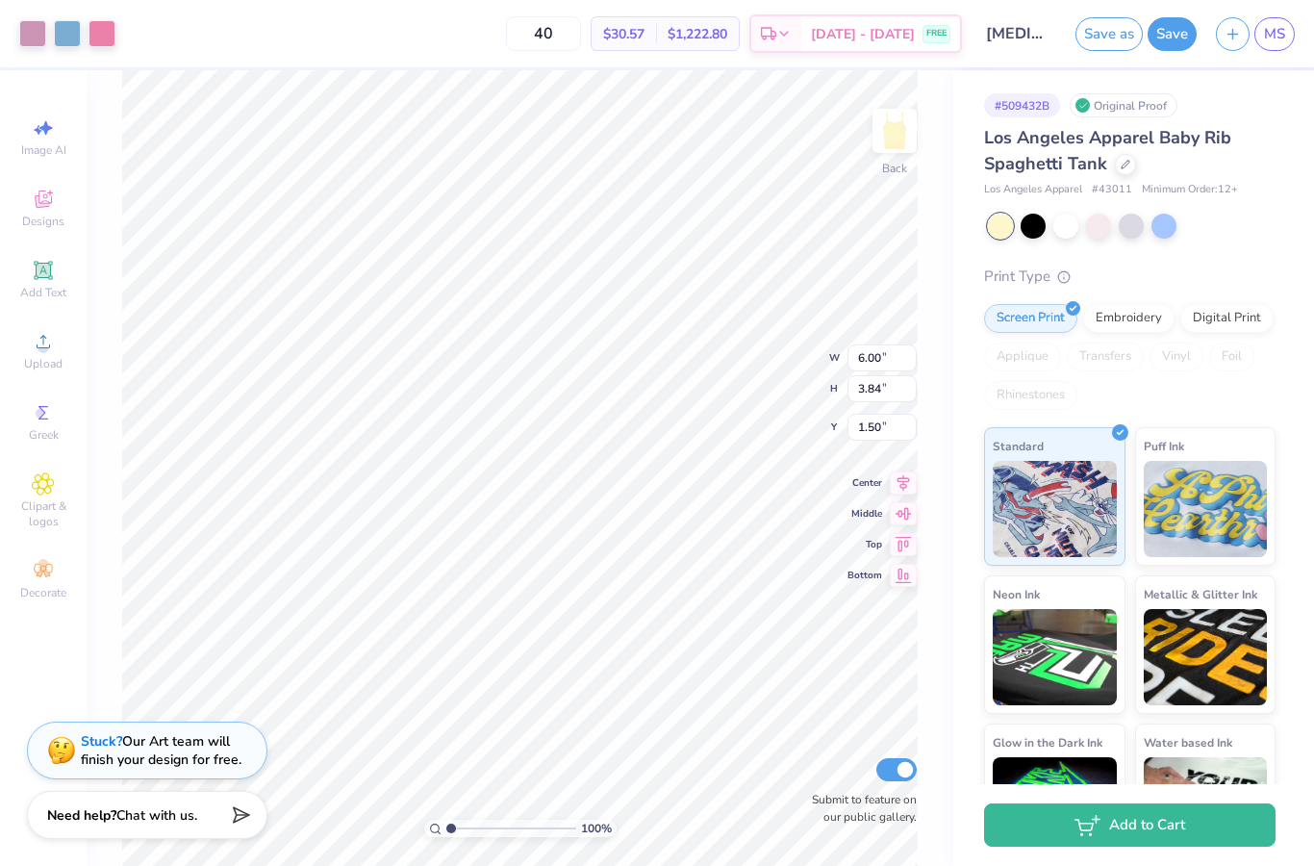  I want to click on span: Los Angeles Apparel Baby Rib Spaghetti Tank, so click(1107, 150).